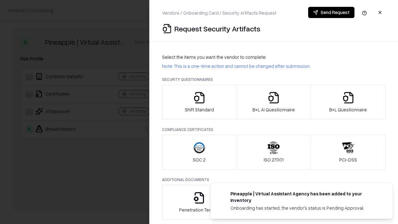  I want to click on button: PCI-DSS, so click(348, 152).